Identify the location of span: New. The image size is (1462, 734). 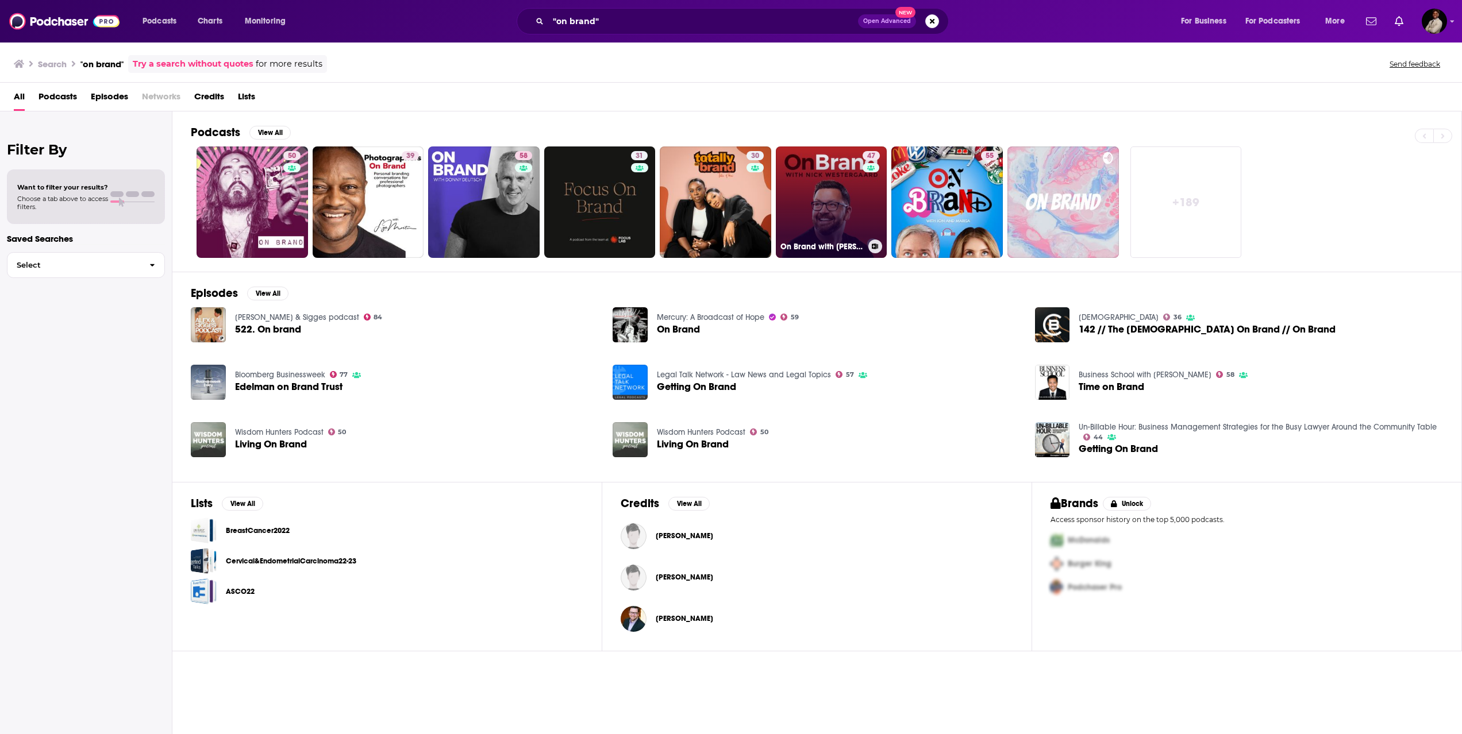
(906, 12).